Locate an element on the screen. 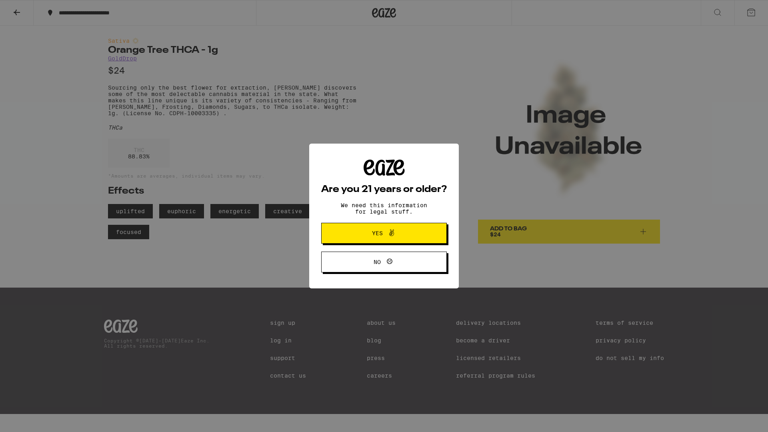 Image resolution: width=768 pixels, height=432 pixels. h2: Are you 21 years or older? is located at coordinates (384, 190).